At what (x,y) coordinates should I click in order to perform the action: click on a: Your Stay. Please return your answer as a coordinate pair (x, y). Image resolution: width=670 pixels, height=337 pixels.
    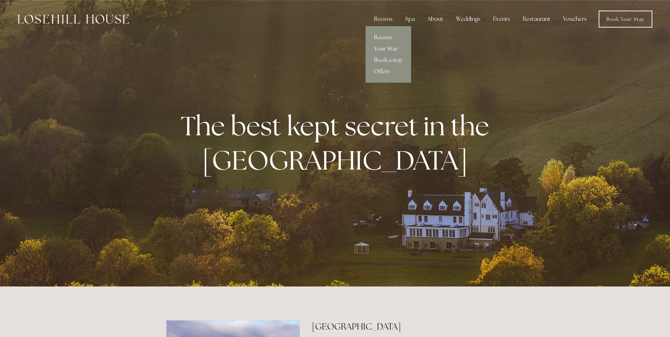
    Looking at the image, I should click on (388, 49).